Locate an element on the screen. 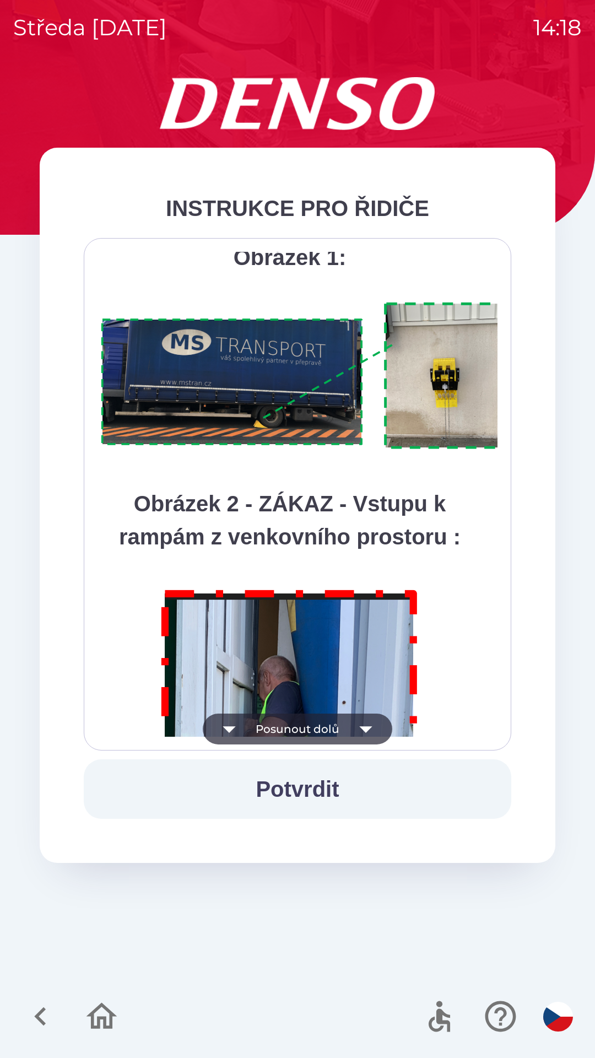  img: A1ym8hFSA0ukAAAAAElFTkSuQmCC is located at coordinates (311, 376).